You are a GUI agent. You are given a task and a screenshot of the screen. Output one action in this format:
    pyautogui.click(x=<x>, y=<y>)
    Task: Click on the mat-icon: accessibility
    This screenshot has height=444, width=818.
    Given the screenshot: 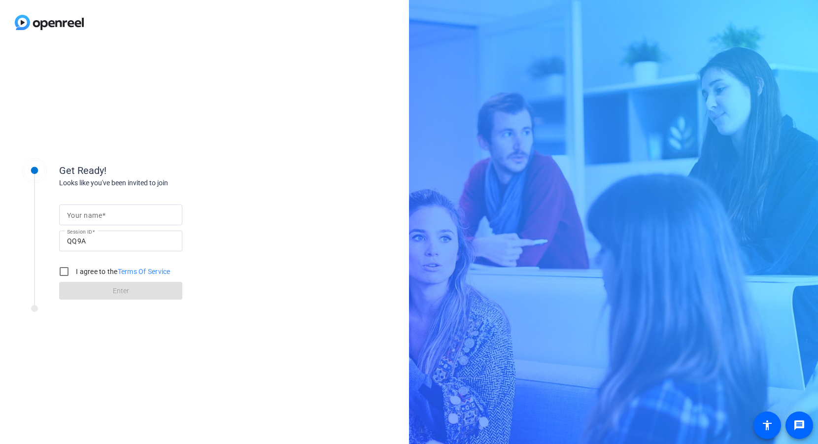 What is the action you would take?
    pyautogui.click(x=767, y=425)
    